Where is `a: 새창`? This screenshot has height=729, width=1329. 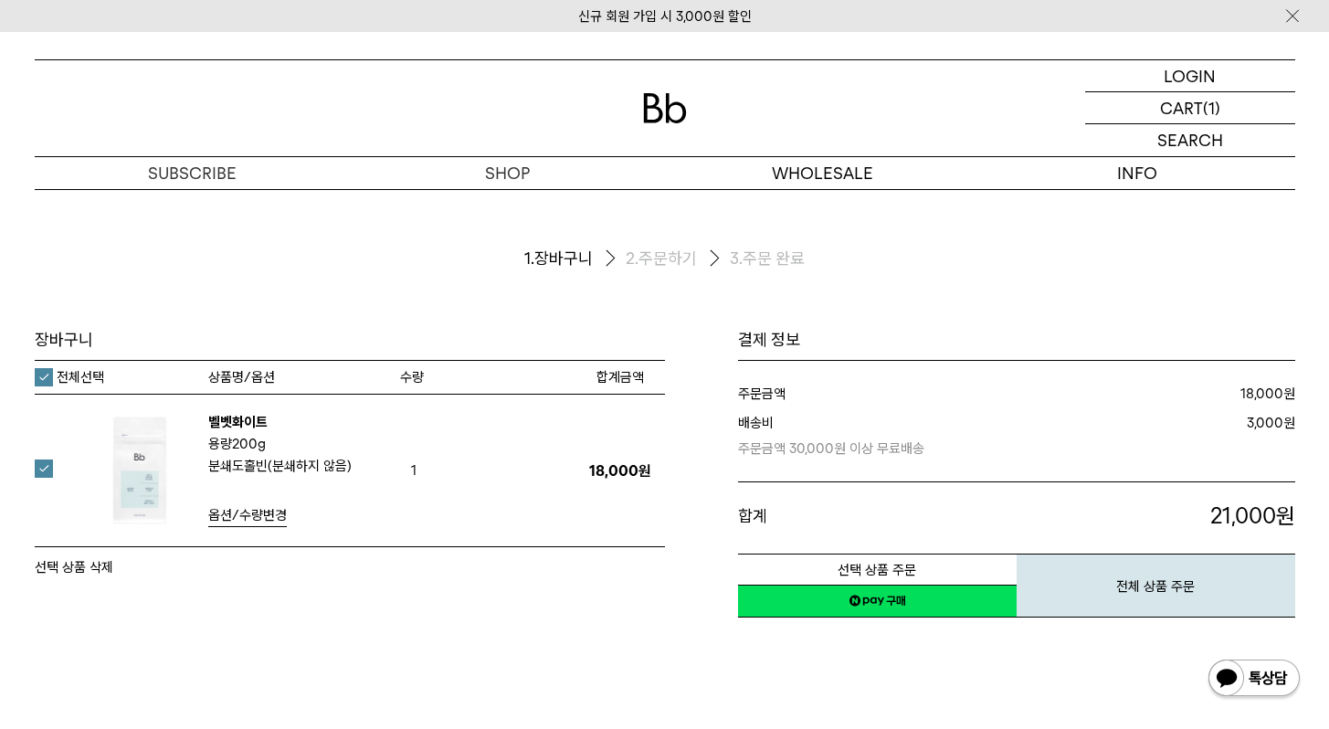
a: 새창 is located at coordinates (877, 601).